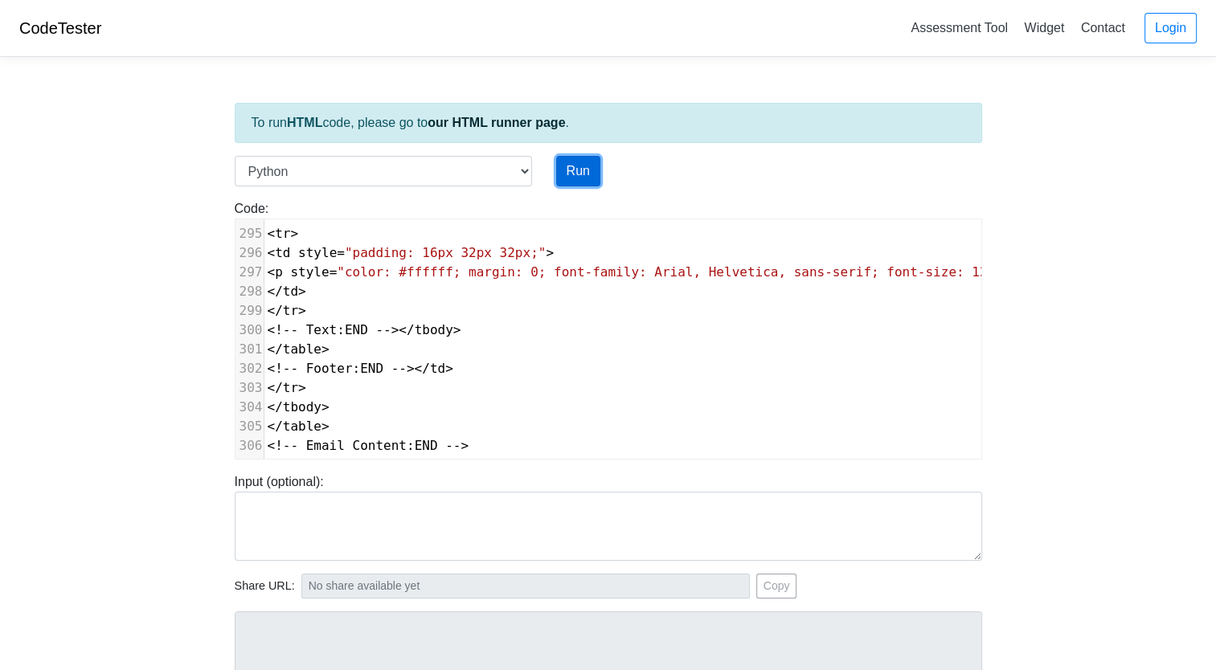 The height and width of the screenshot is (670, 1216). Describe the element at coordinates (1102, 27) in the screenshot. I see `a: Contact` at that location.